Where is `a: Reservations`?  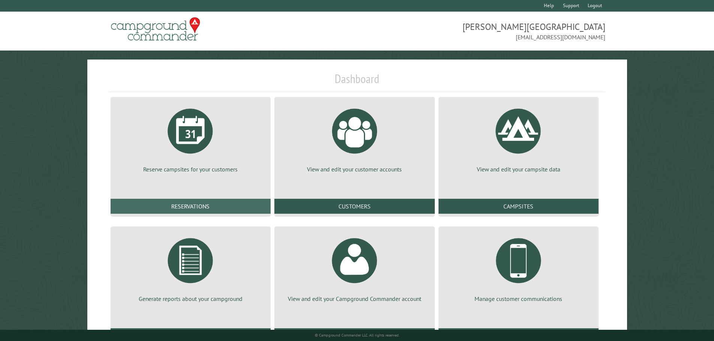 a: Reservations is located at coordinates (190, 207).